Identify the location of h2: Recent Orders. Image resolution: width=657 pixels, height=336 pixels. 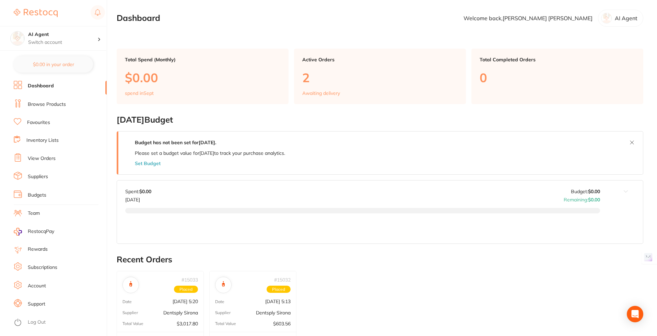
(380, 260).